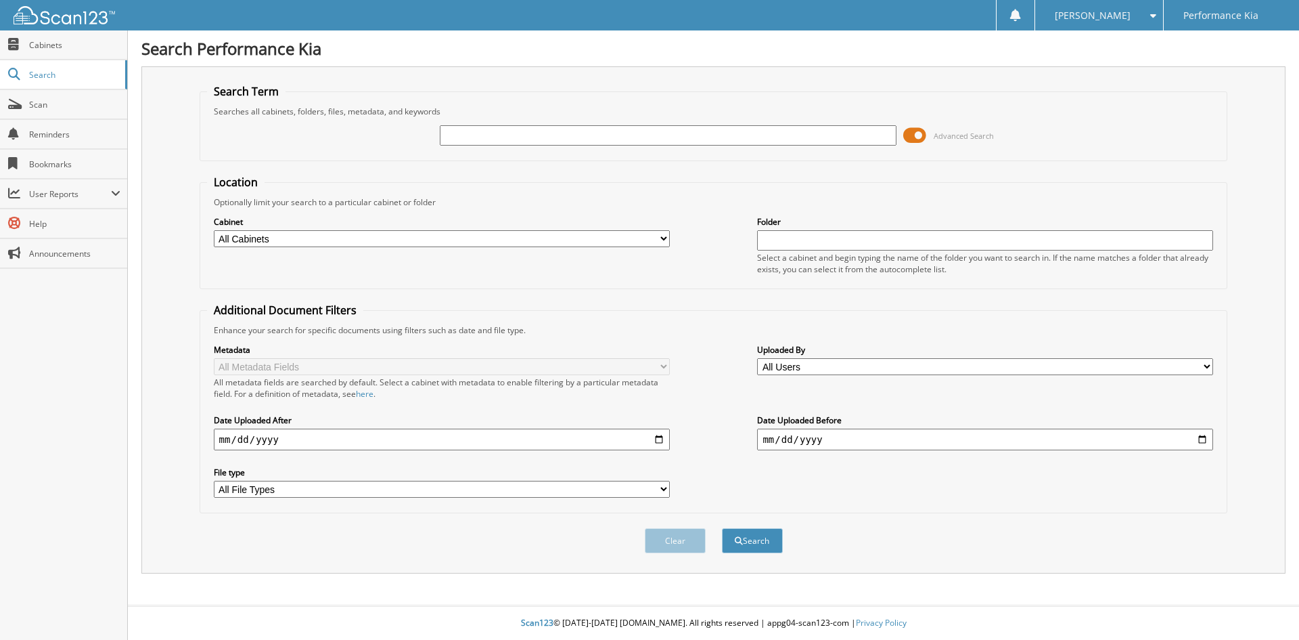 This screenshot has width=1299, height=640. Describe the element at coordinates (442, 439) in the screenshot. I see `input: start` at that location.